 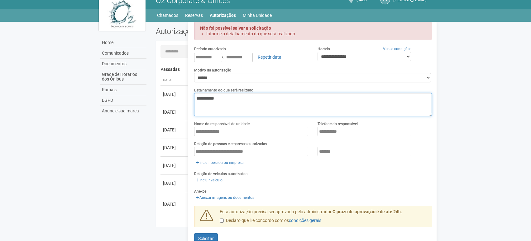 I want to click on label: Anexos, so click(x=200, y=191).